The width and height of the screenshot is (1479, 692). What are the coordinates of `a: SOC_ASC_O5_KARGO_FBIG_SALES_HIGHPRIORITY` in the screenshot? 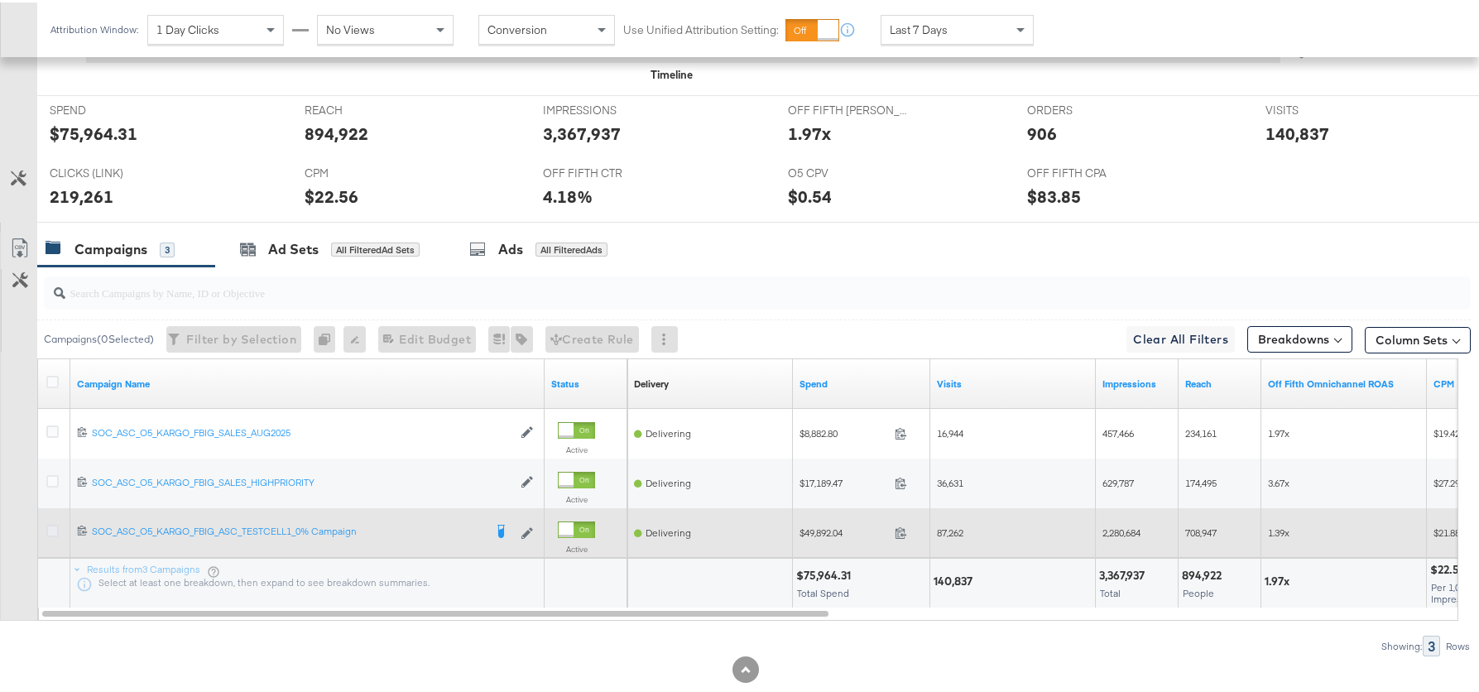 It's located at (302, 480).